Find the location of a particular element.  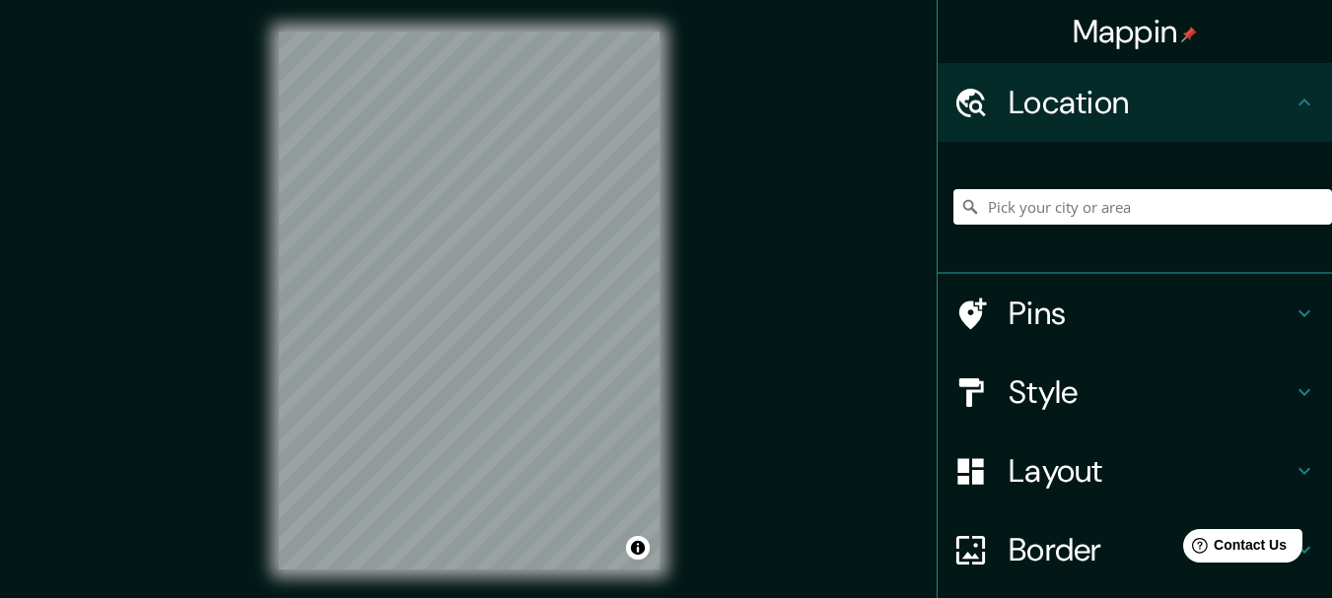

button: Toggle attribution is located at coordinates (638, 548).